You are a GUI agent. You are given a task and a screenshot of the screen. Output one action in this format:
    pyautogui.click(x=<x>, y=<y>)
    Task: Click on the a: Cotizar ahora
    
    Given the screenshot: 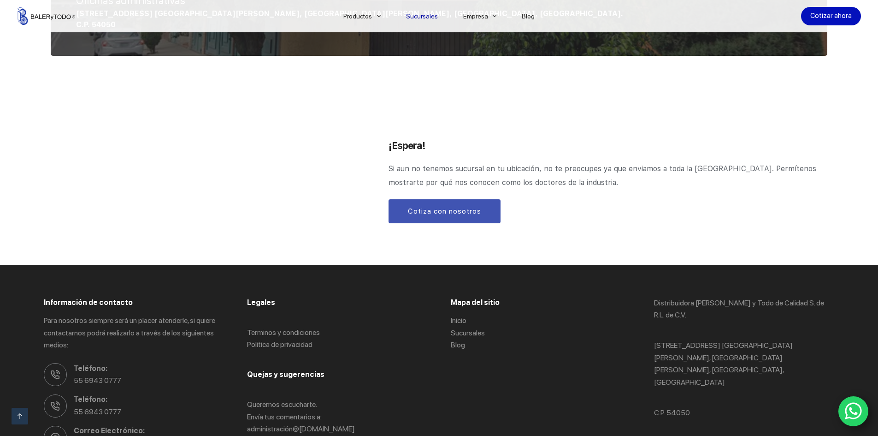 What is the action you would take?
    pyautogui.click(x=831, y=16)
    